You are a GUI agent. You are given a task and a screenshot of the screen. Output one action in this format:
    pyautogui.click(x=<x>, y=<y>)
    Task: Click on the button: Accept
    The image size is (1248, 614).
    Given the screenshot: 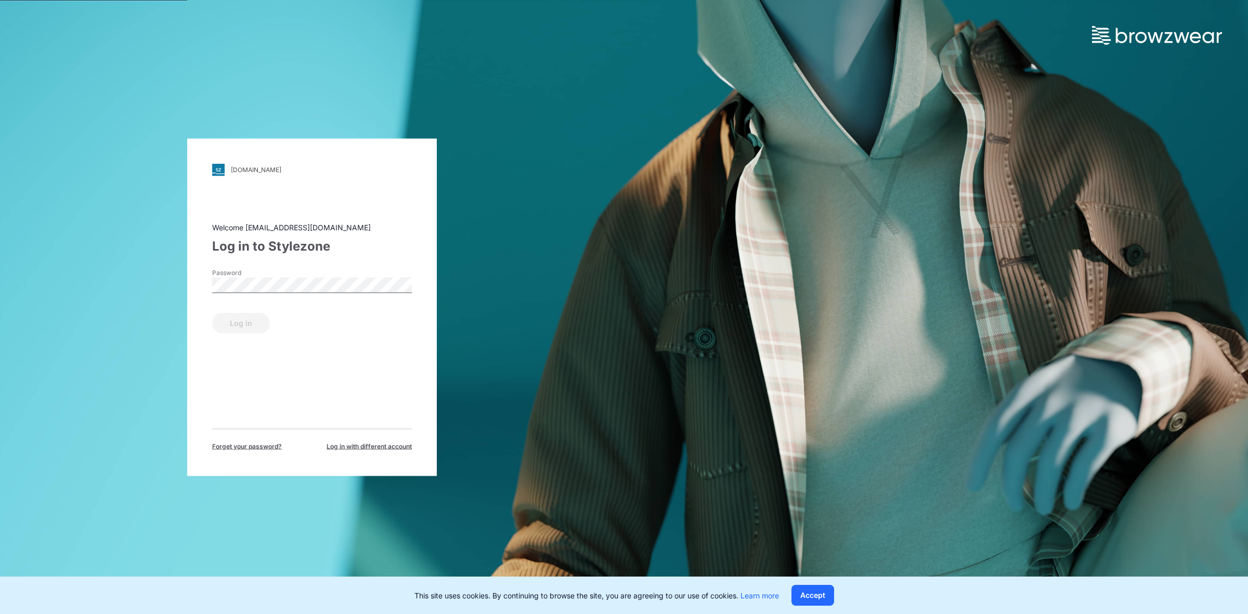 What is the action you would take?
    pyautogui.click(x=813, y=595)
    